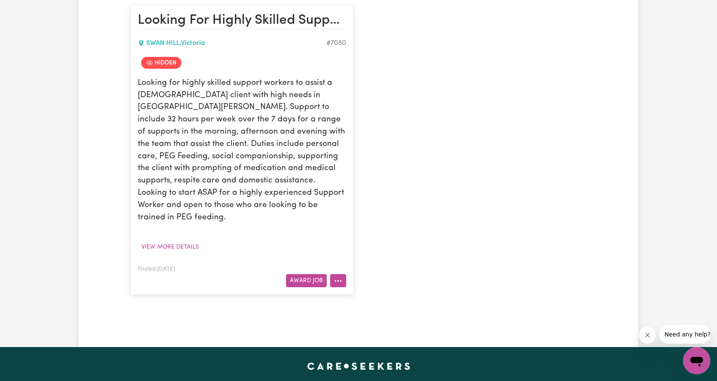 Image resolution: width=717 pixels, height=381 pixels. Describe the element at coordinates (161, 63) in the screenshot. I see `span: Job is hidden` at that location.